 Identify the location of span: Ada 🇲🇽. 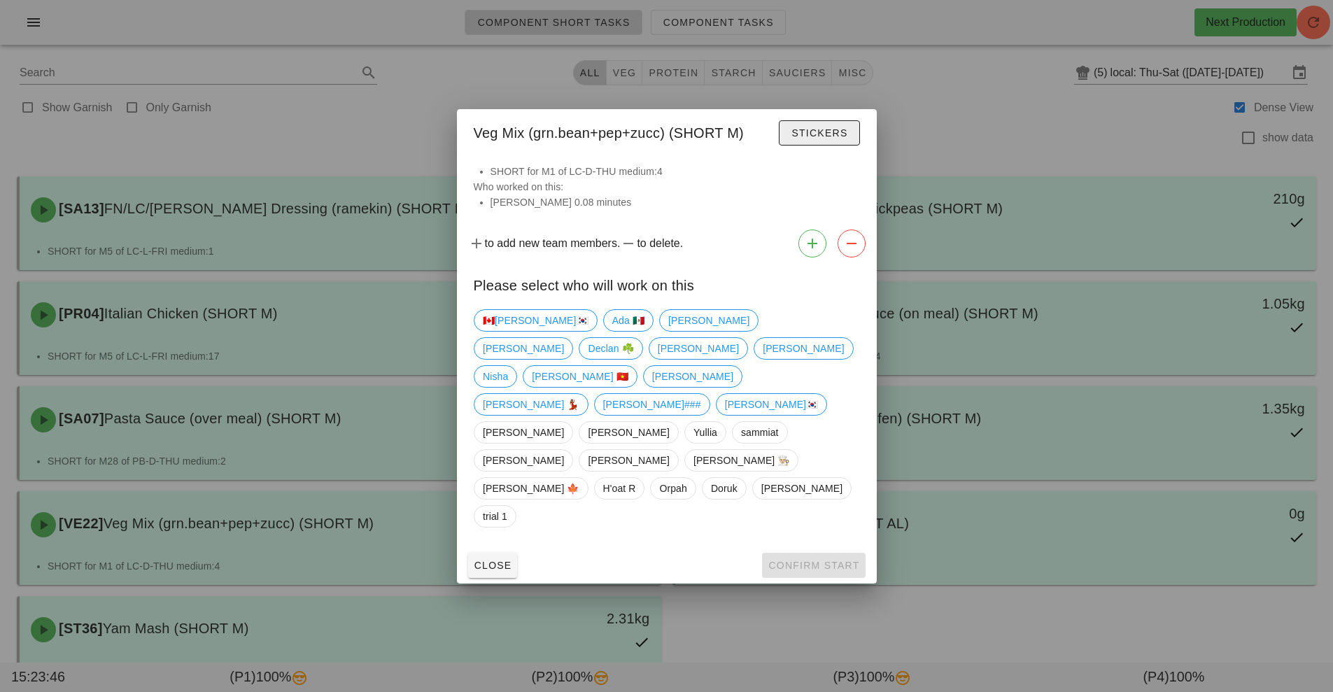
(628, 321).